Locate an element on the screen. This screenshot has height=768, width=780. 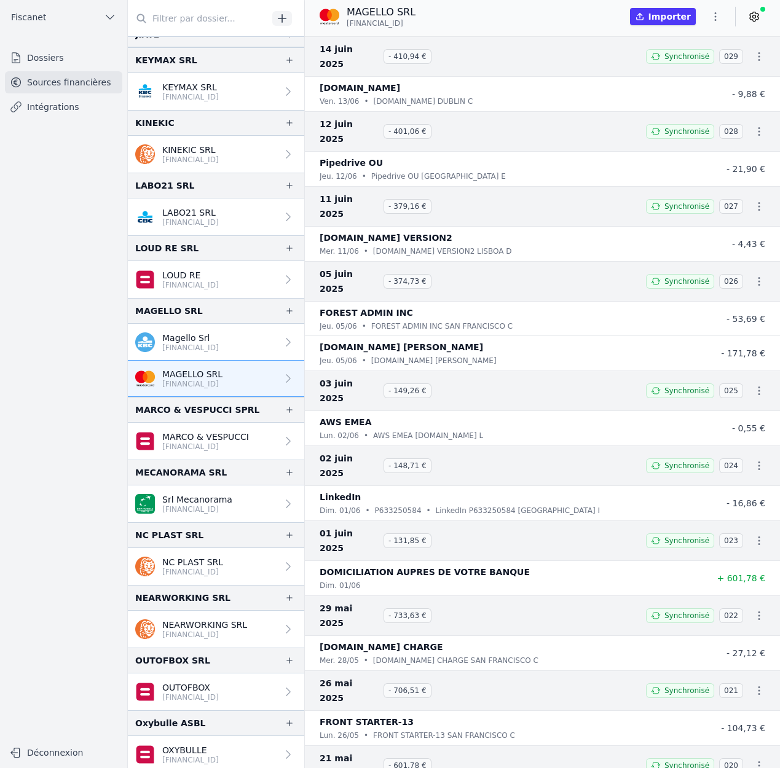
span: 023 is located at coordinates (731, 541).